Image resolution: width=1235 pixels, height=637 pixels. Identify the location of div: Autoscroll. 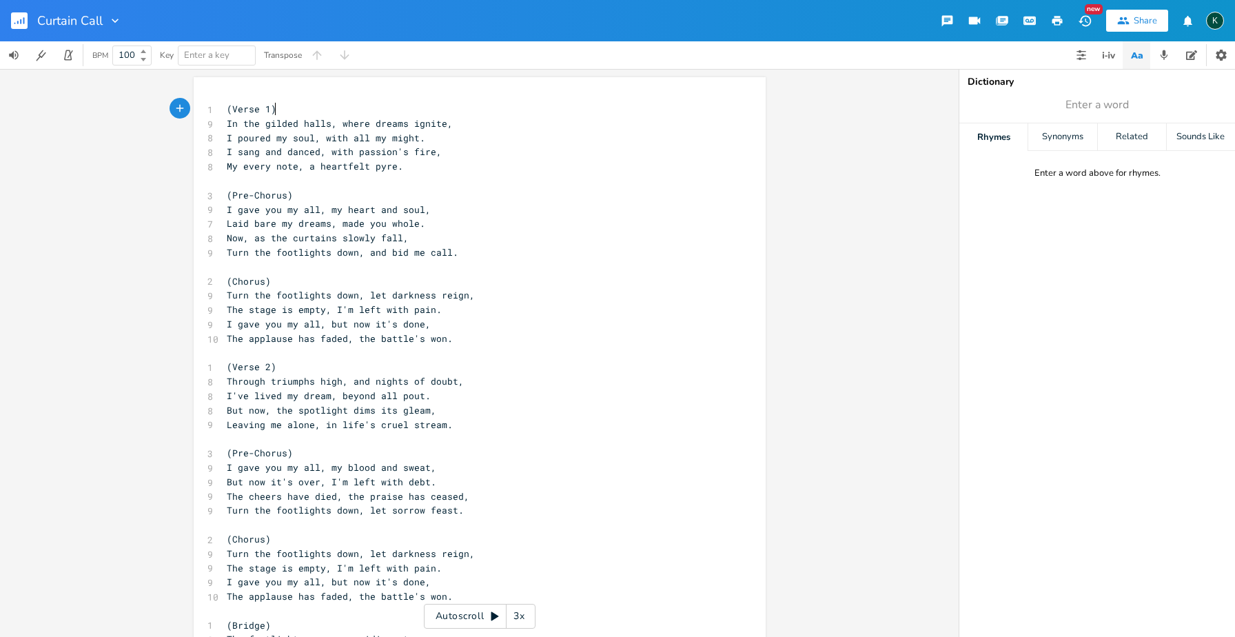
(480, 616).